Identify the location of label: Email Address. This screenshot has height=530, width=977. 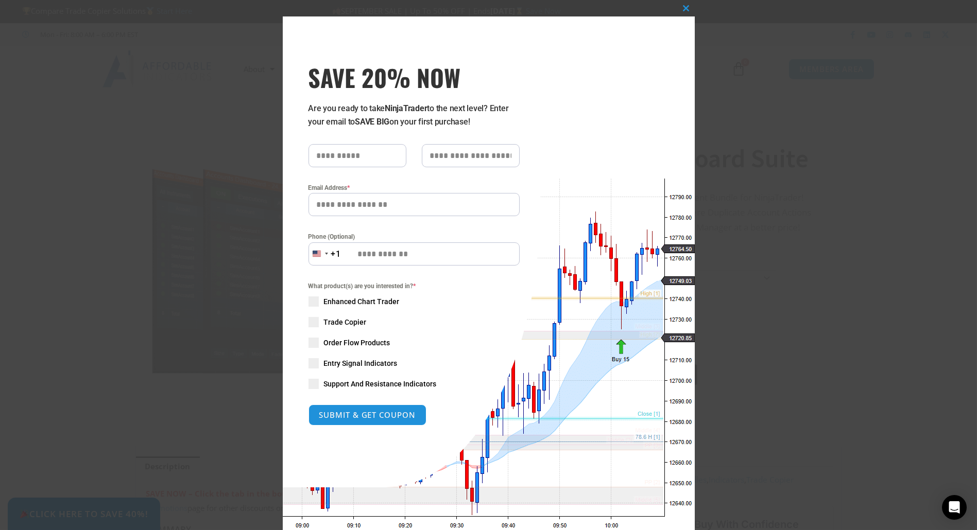
(414, 188).